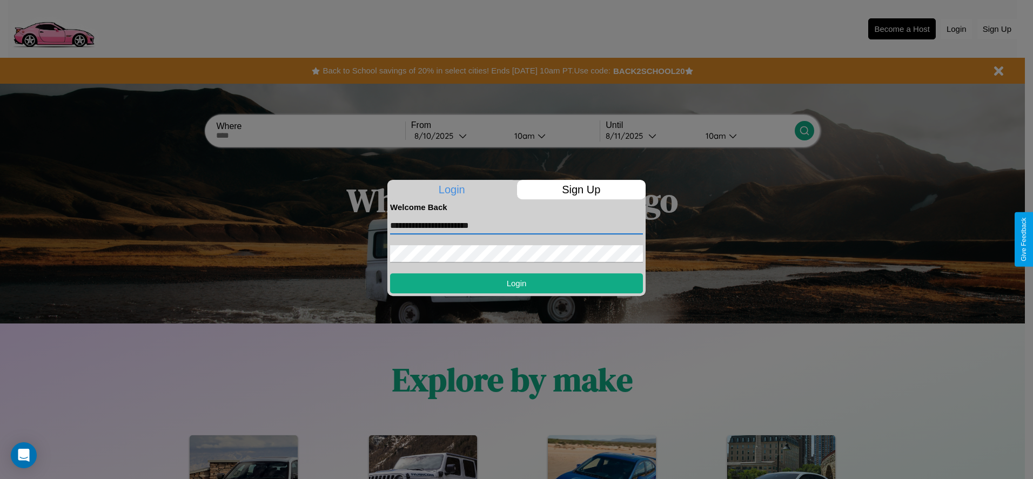 This screenshot has width=1033, height=479. I want to click on div: Give Feedback, so click(1024, 239).